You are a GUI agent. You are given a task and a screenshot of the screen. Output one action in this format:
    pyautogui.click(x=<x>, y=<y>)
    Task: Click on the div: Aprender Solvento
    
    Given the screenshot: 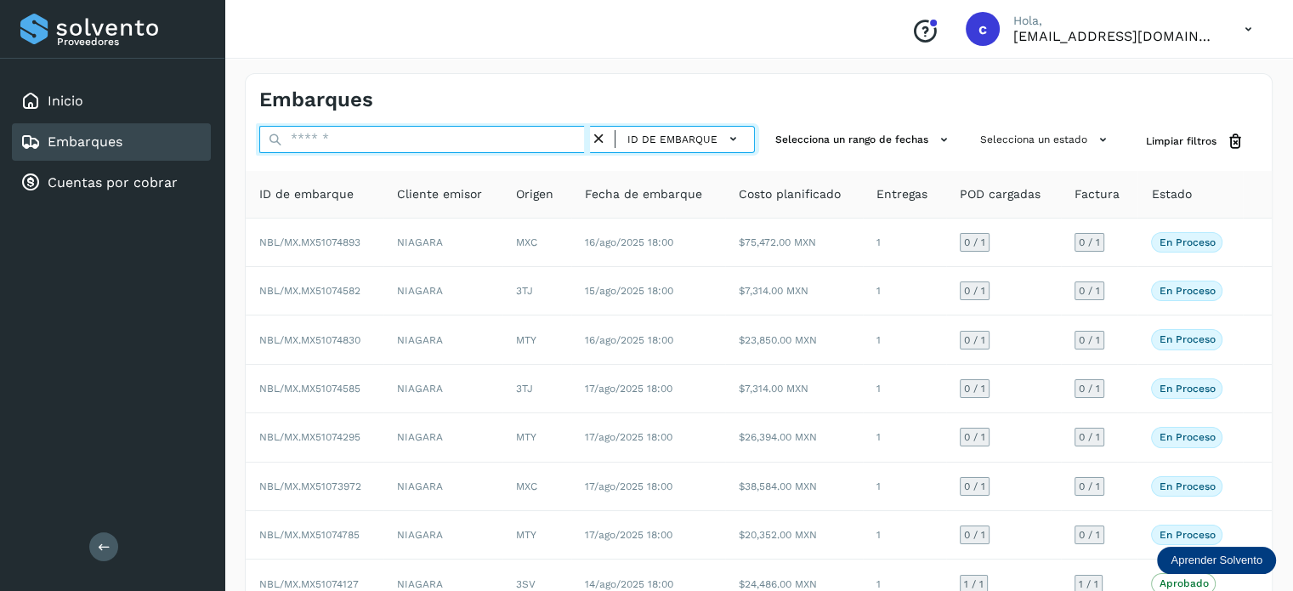 What is the action you would take?
    pyautogui.click(x=1217, y=560)
    